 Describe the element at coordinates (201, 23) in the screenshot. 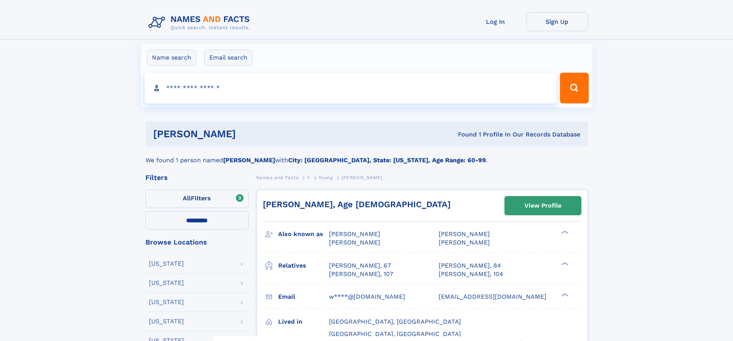

I see `img: Logo Names and Facts` at that location.